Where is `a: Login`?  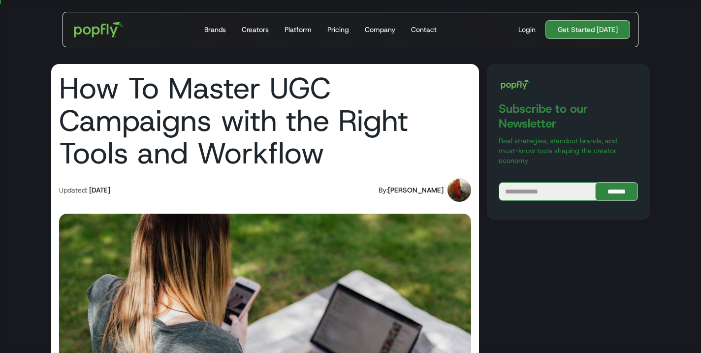
a: Login is located at coordinates (527, 30).